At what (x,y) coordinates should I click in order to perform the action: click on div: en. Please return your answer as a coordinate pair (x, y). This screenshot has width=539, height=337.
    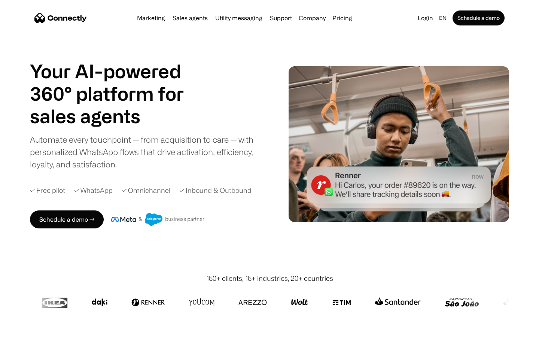
    Looking at the image, I should click on (443, 18).